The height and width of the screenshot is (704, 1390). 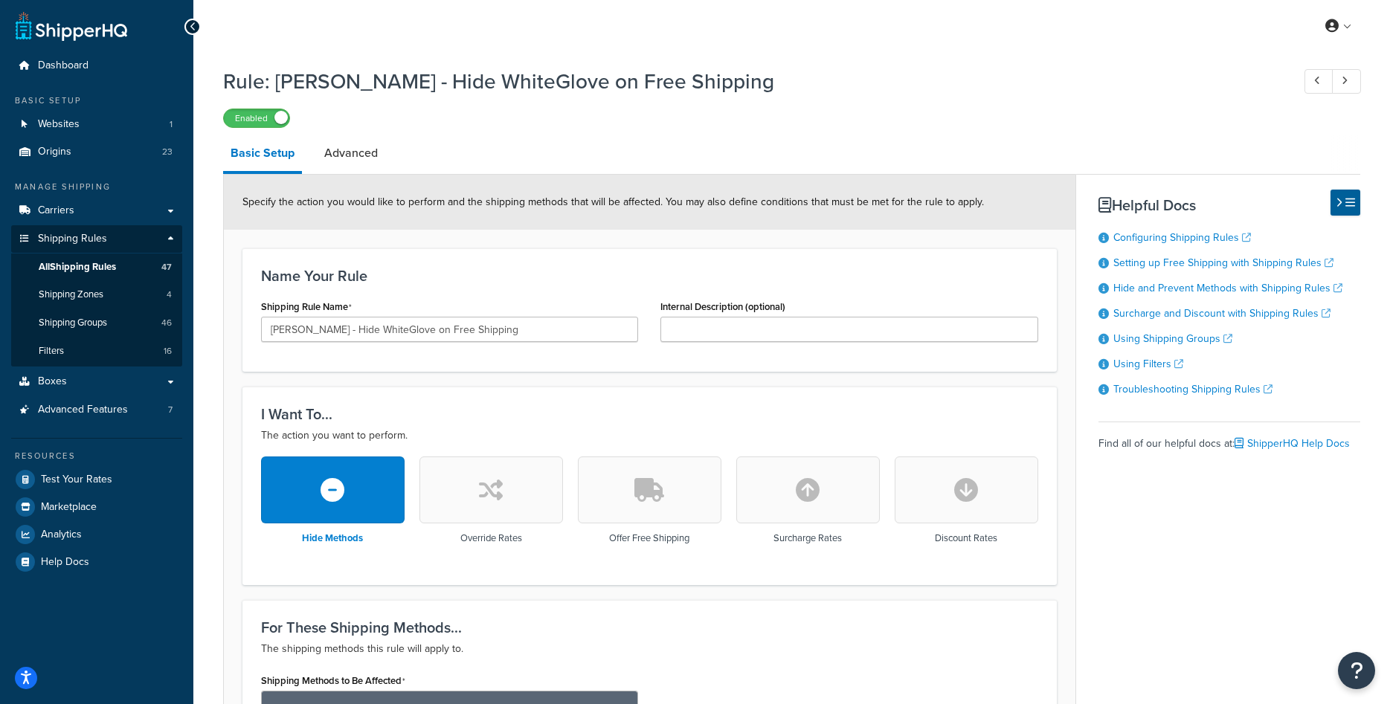 What do you see at coordinates (491, 538) in the screenshot?
I see `h3: Override Rates` at bounding box center [491, 538].